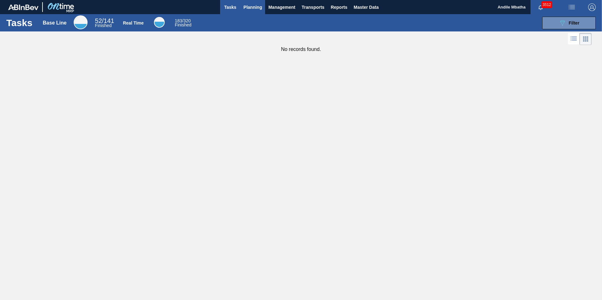  Describe the element at coordinates (183, 21) in the screenshot. I see `span: / 320` at that location.